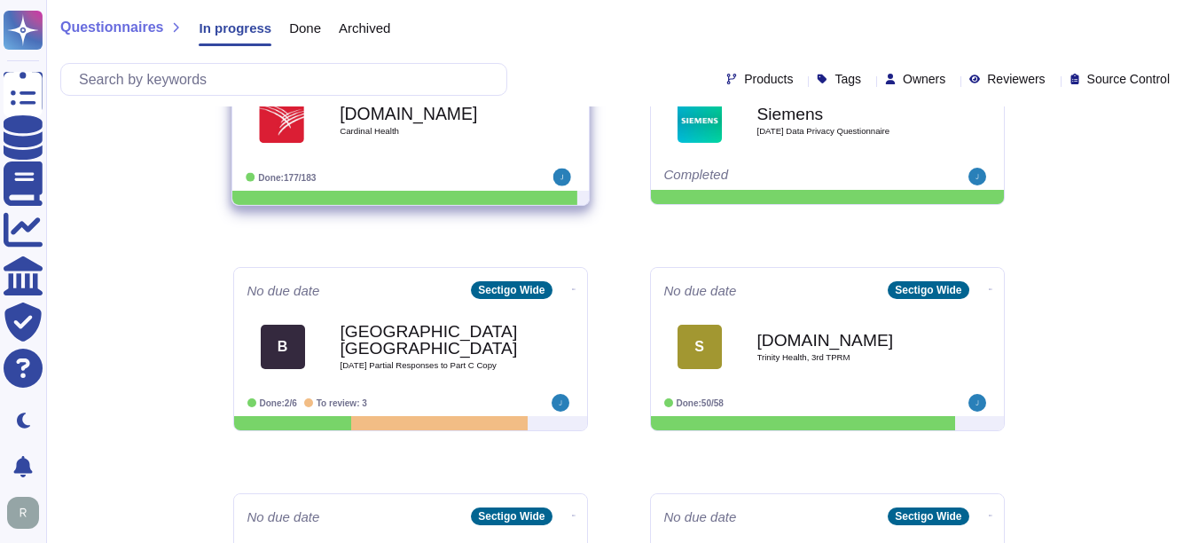 The height and width of the screenshot is (543, 1191). Describe the element at coordinates (278, 403) in the screenshot. I see `span: Done: 2/6` at that location.